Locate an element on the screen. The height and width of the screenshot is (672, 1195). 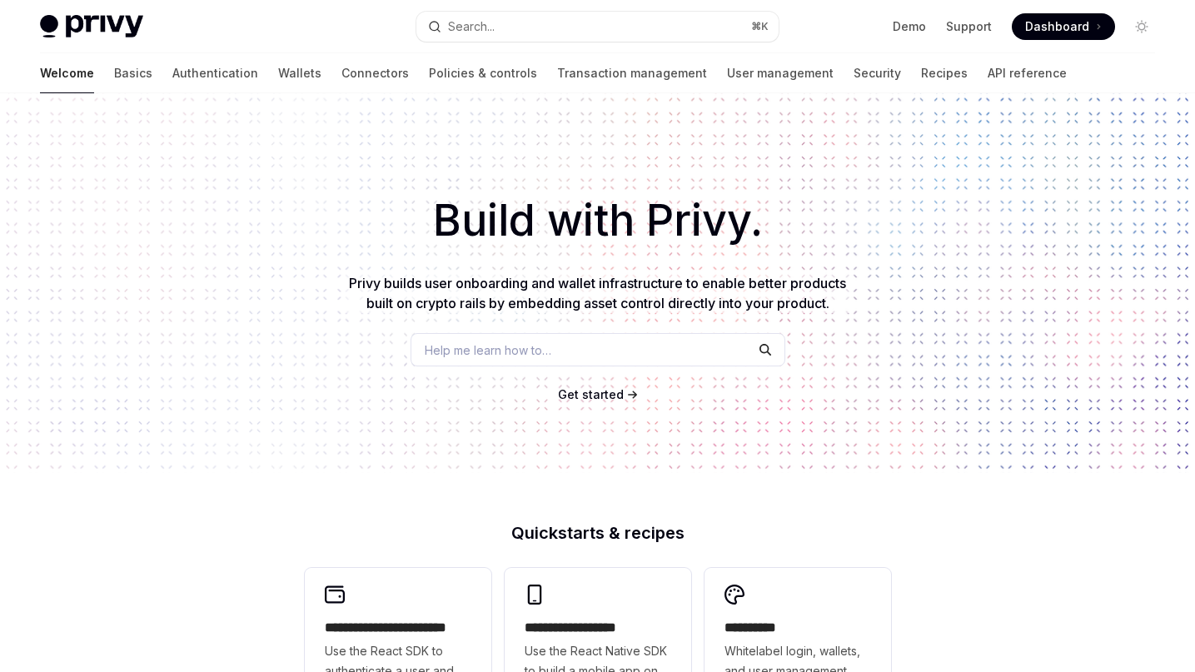
span: Dashboard is located at coordinates (1057, 27).